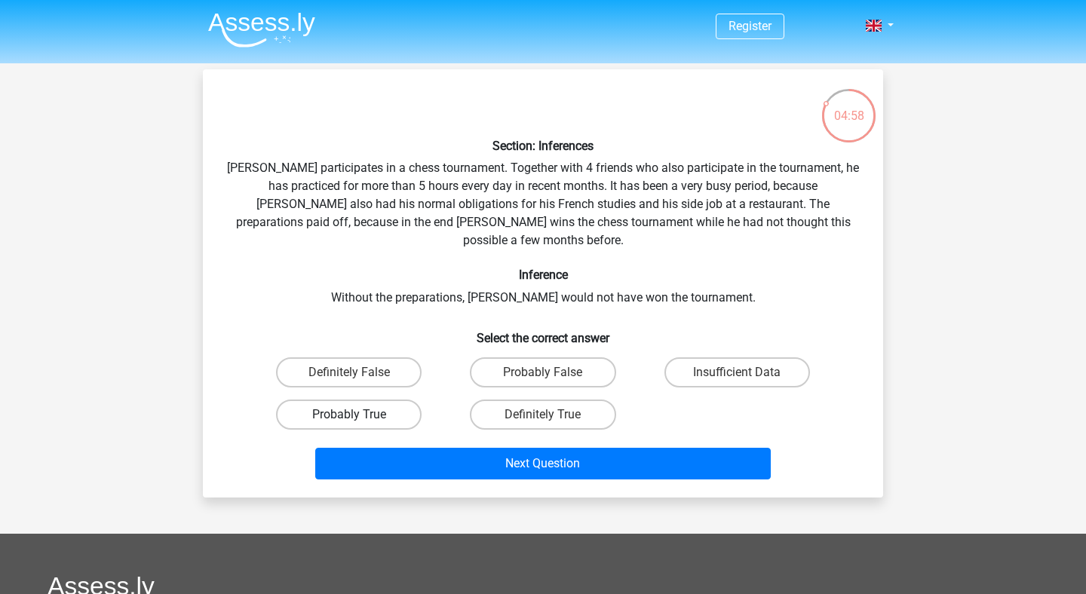  I want to click on div: 04:58, so click(848, 106).